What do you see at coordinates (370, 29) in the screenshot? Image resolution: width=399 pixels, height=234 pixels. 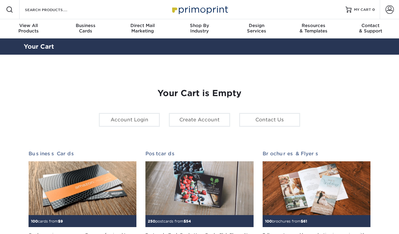 I see `a: Contact& Support` at bounding box center [370, 29].